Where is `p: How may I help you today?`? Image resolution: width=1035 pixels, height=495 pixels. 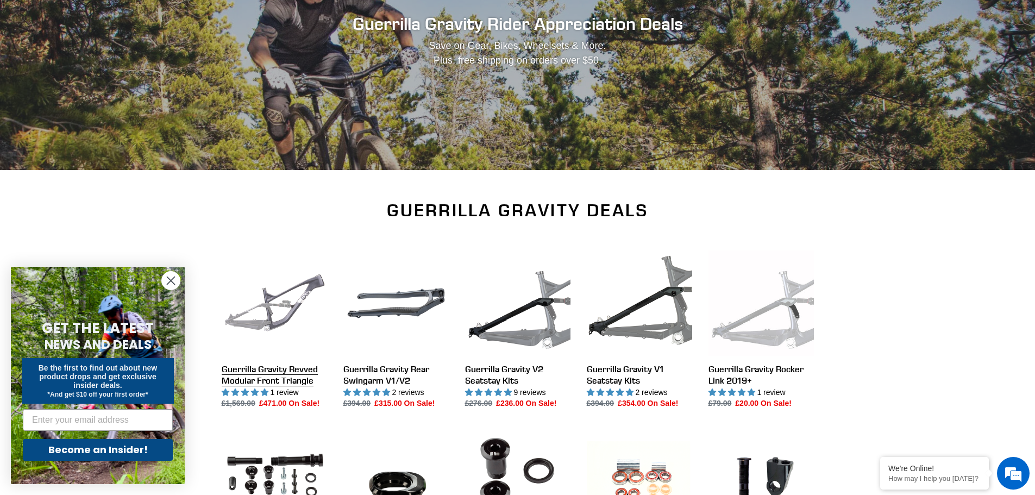 p: How may I help you today? is located at coordinates (934, 478).